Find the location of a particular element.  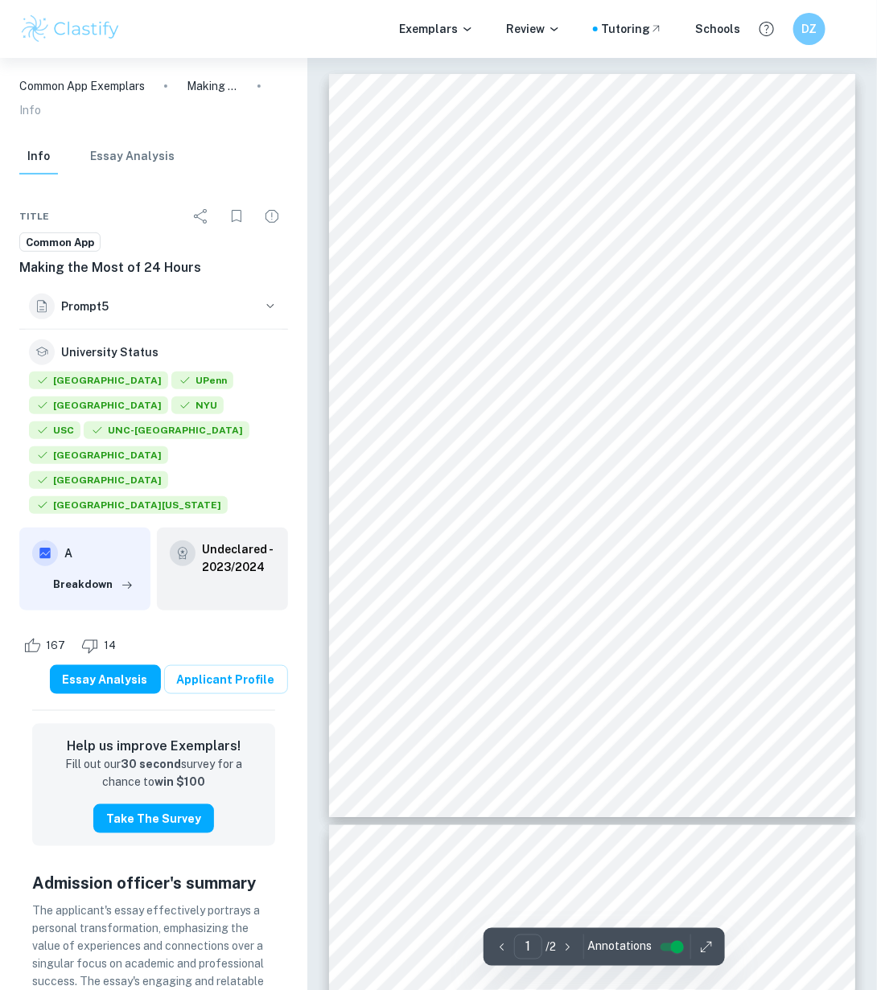

a: Common App Exemplars is located at coordinates (82, 86).